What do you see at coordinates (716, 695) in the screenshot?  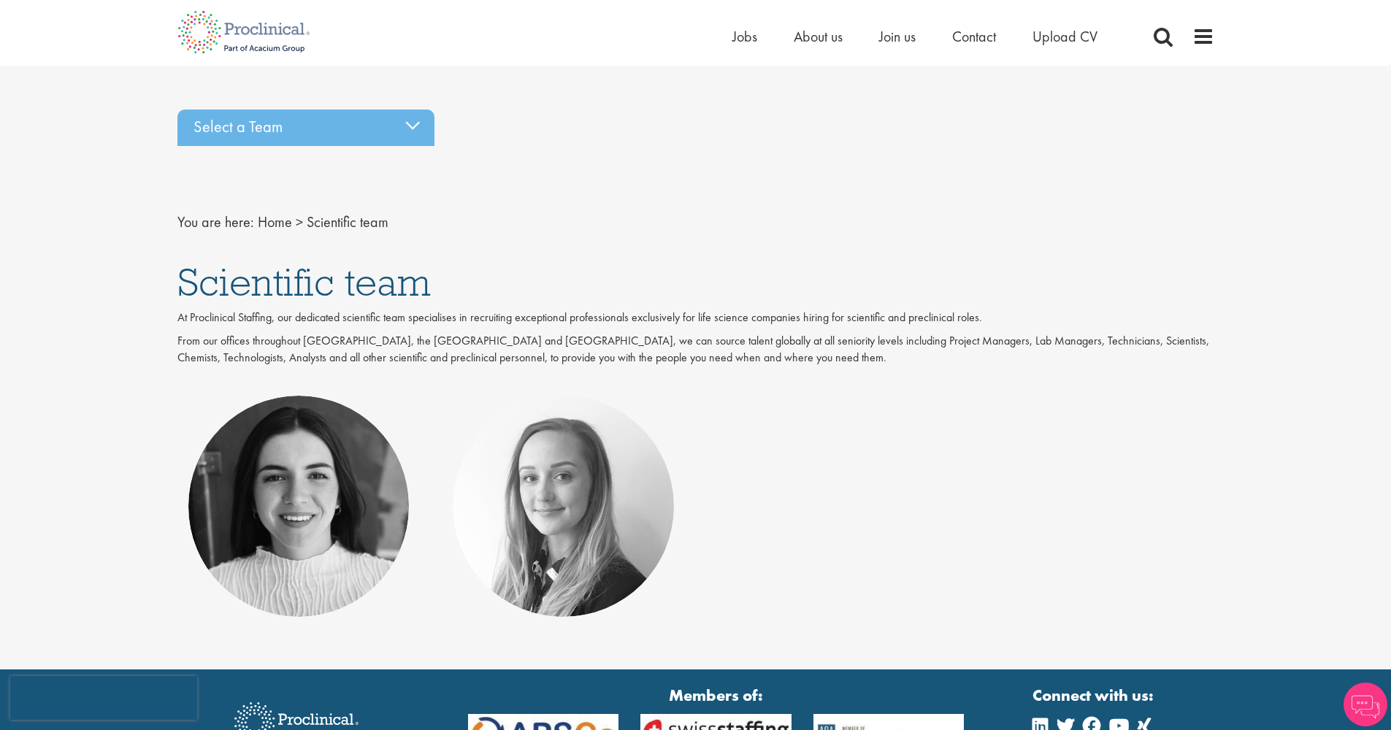 I see `strong: Members of:` at bounding box center [716, 695].